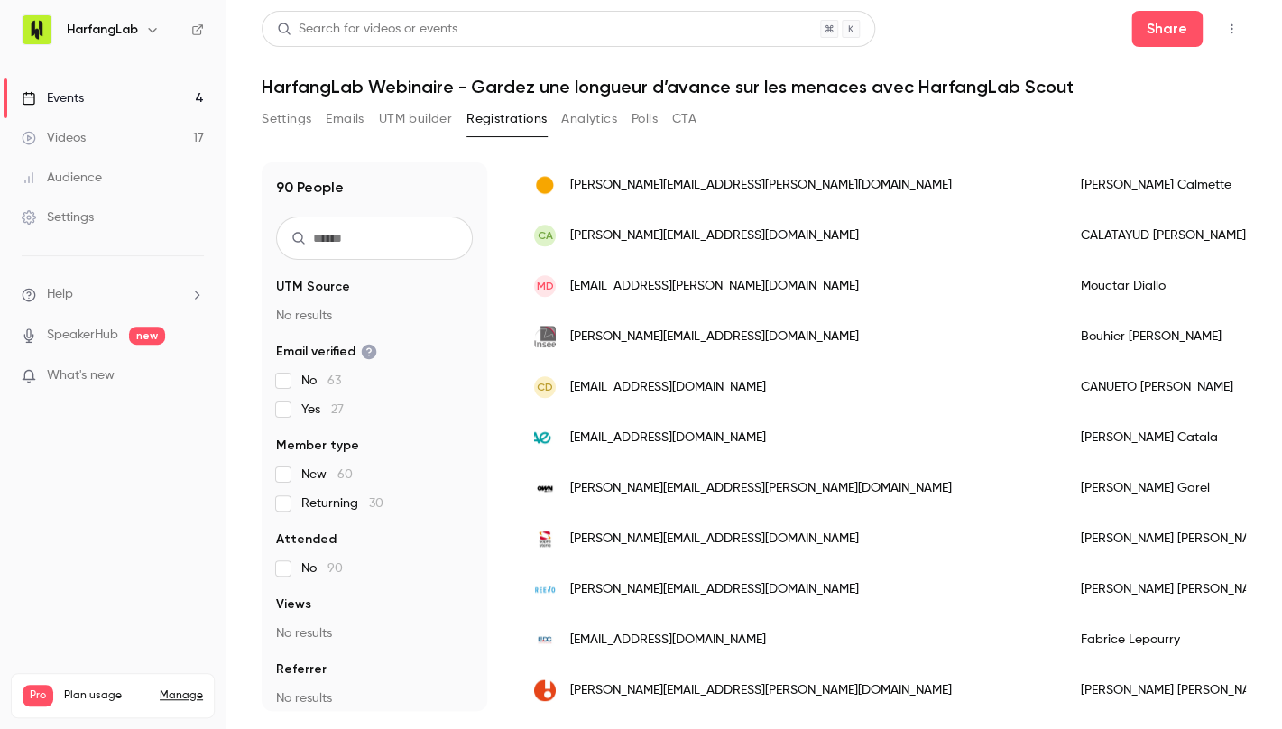 The image size is (1282, 729). Describe the element at coordinates (334, 381) in the screenshot. I see `span: 63` at that location.